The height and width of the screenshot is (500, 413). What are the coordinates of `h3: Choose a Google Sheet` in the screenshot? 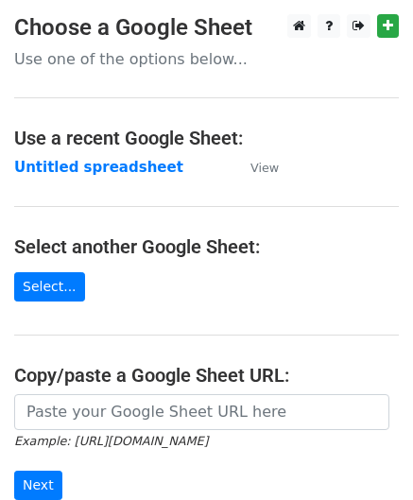 It's located at (206, 27).